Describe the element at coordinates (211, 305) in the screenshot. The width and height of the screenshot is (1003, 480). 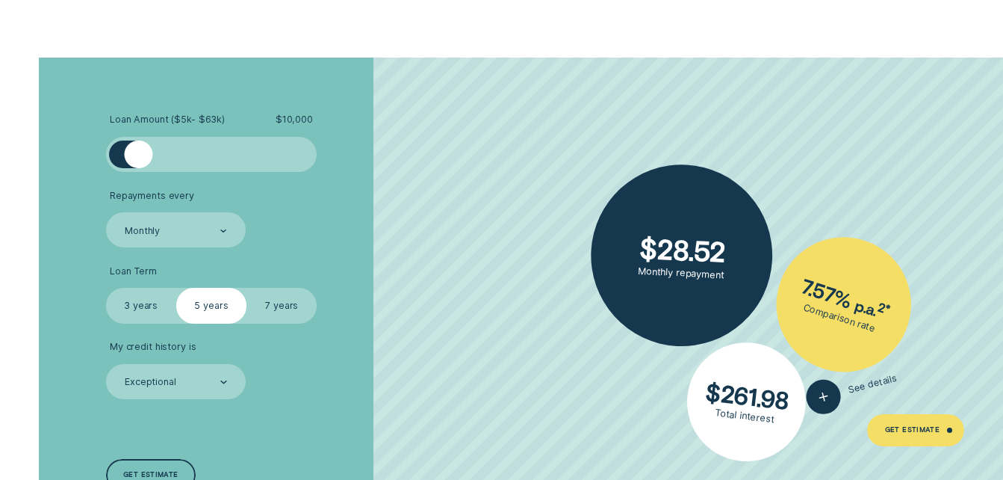
I see `label: 5 years` at that location.